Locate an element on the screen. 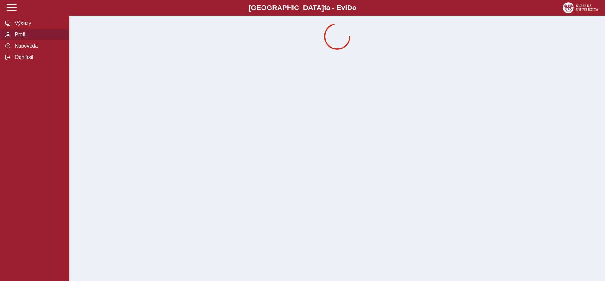 The height and width of the screenshot is (281, 605). span: Nápověda is located at coordinates (38, 46).